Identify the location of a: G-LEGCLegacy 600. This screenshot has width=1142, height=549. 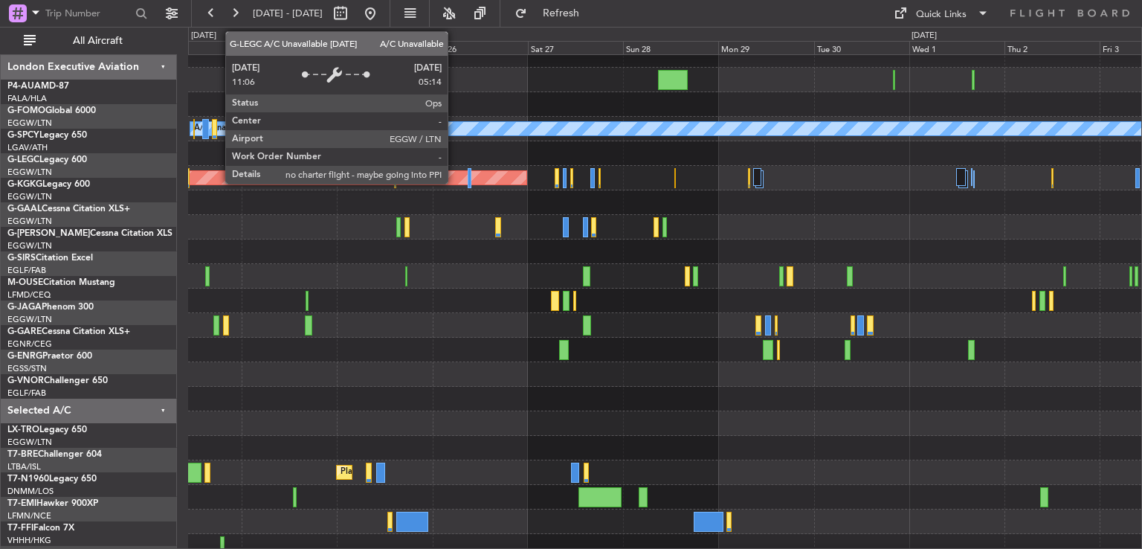
(47, 160).